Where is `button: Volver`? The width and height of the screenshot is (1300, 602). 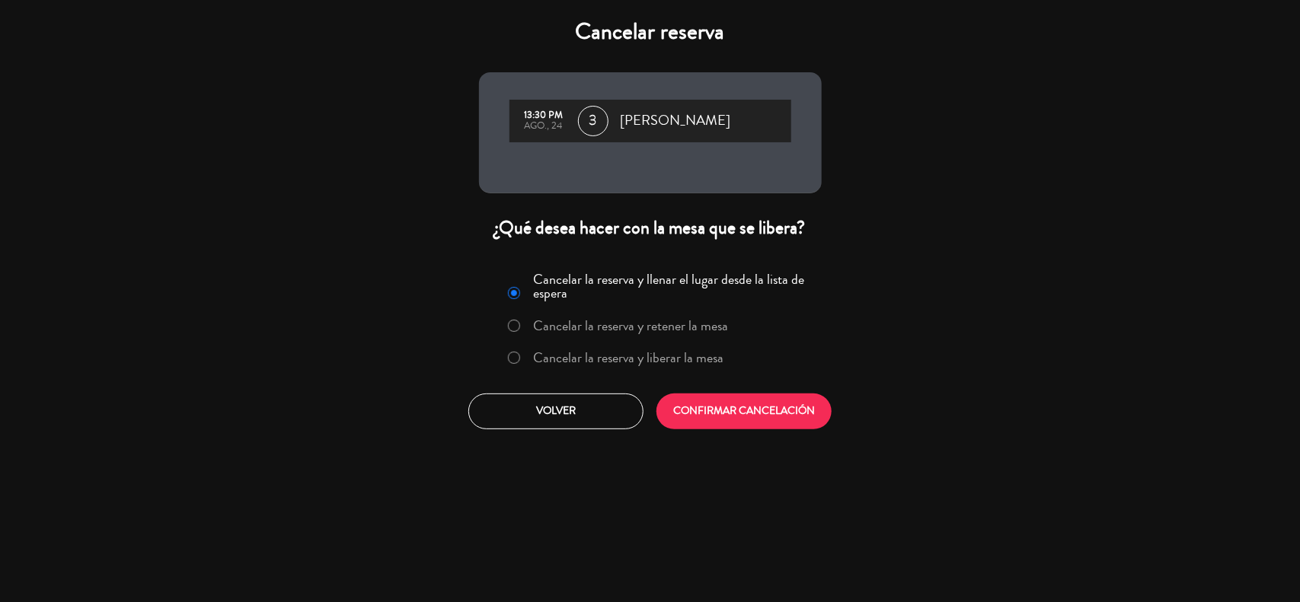
button: Volver is located at coordinates (556, 411).